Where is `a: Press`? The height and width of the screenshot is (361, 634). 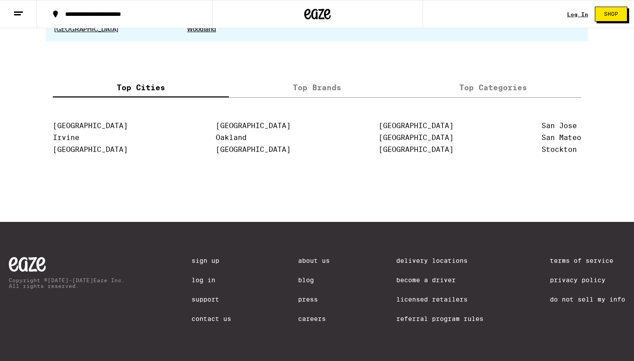 a: Press is located at coordinates (314, 299).